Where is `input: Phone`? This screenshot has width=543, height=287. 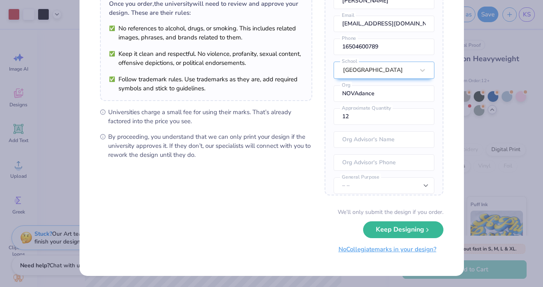 input: Phone is located at coordinates (384, 47).